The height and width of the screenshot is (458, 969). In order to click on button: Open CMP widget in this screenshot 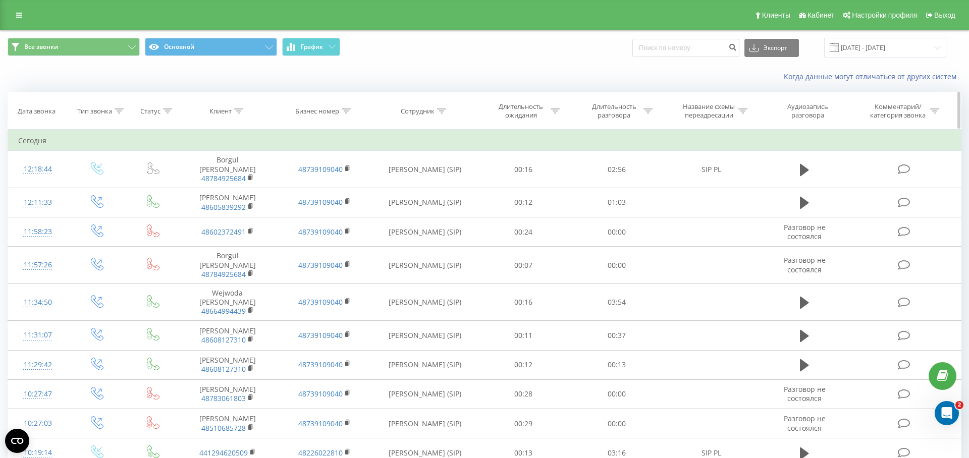, I will do `click(17, 441)`.